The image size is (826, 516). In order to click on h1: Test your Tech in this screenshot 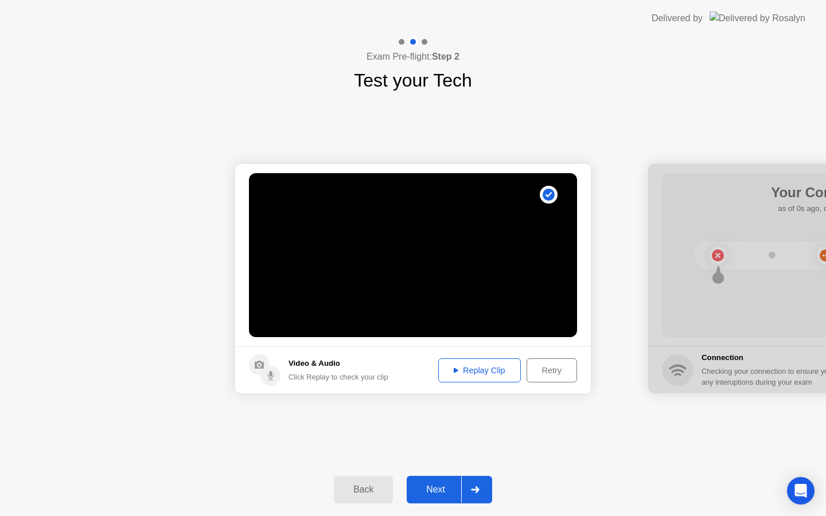, I will do `click(413, 80)`.